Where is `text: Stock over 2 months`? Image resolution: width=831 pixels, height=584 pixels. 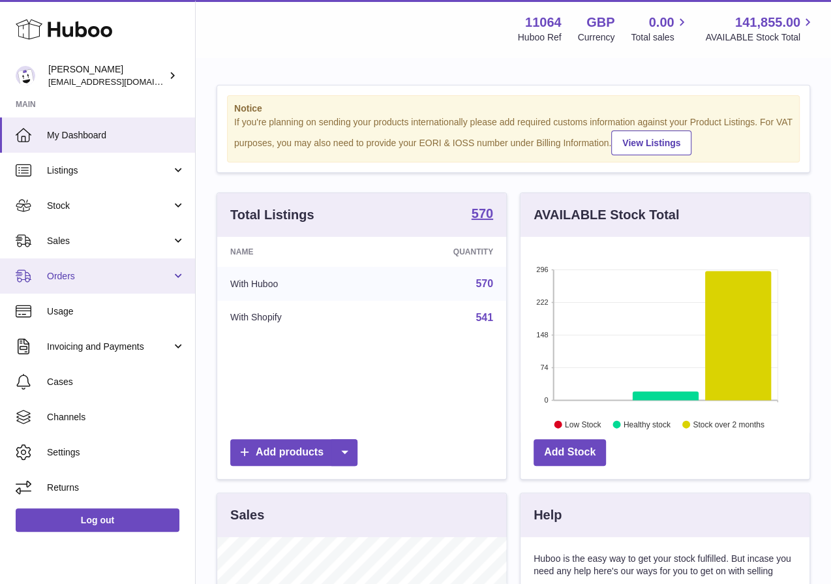 text: Stock over 2 months is located at coordinates (728, 424).